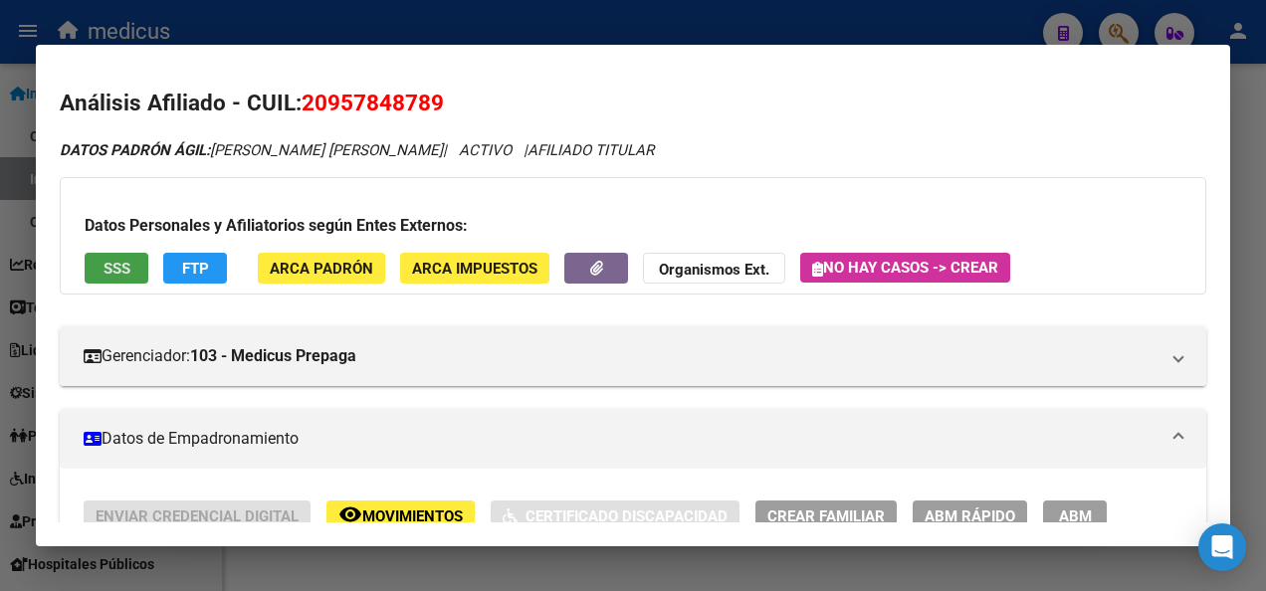 This screenshot has width=1266, height=591. I want to click on span: ARCA Padrón, so click(322, 269).